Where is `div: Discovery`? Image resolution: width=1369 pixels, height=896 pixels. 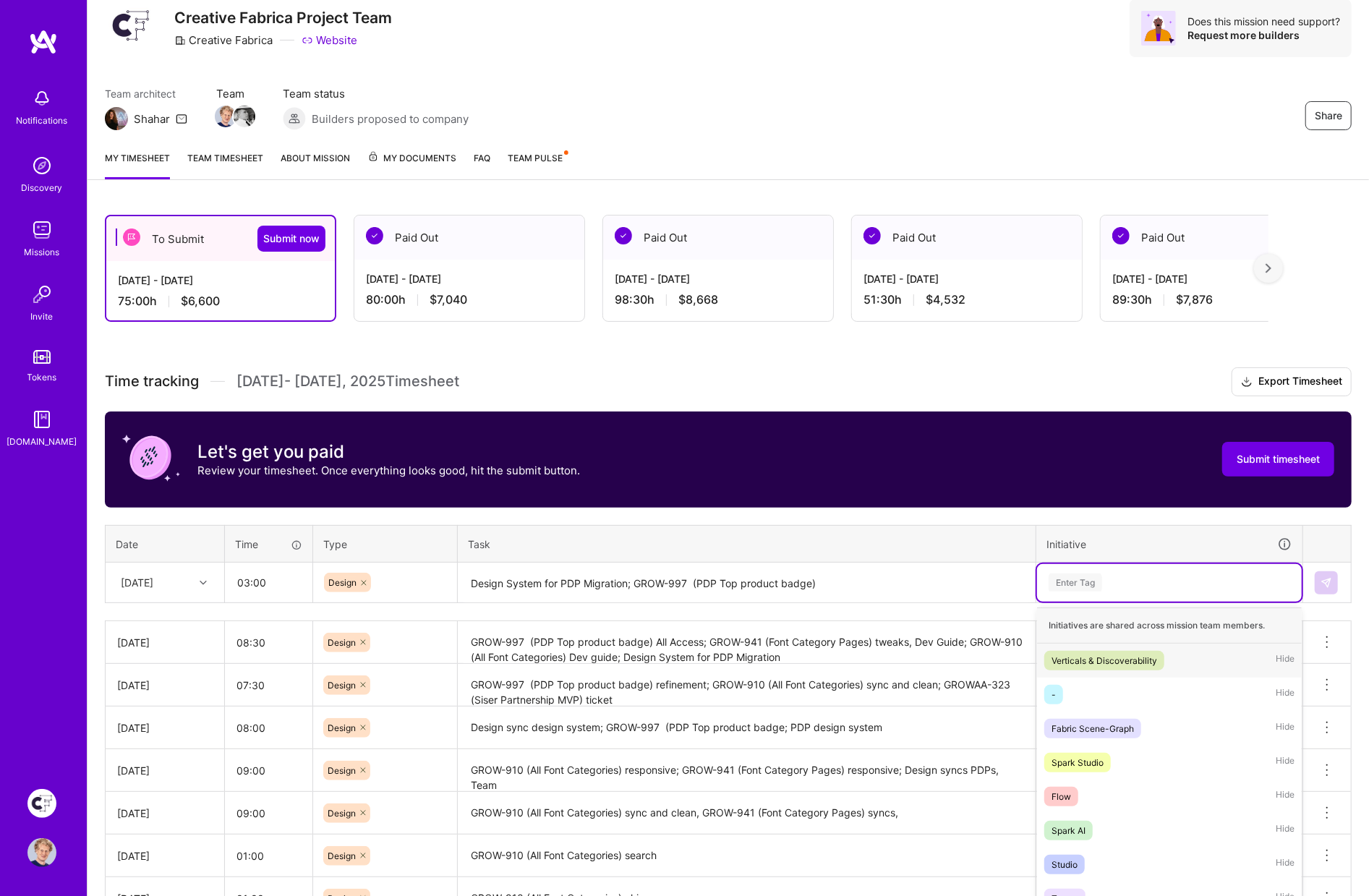
div: Discovery is located at coordinates (42, 187).